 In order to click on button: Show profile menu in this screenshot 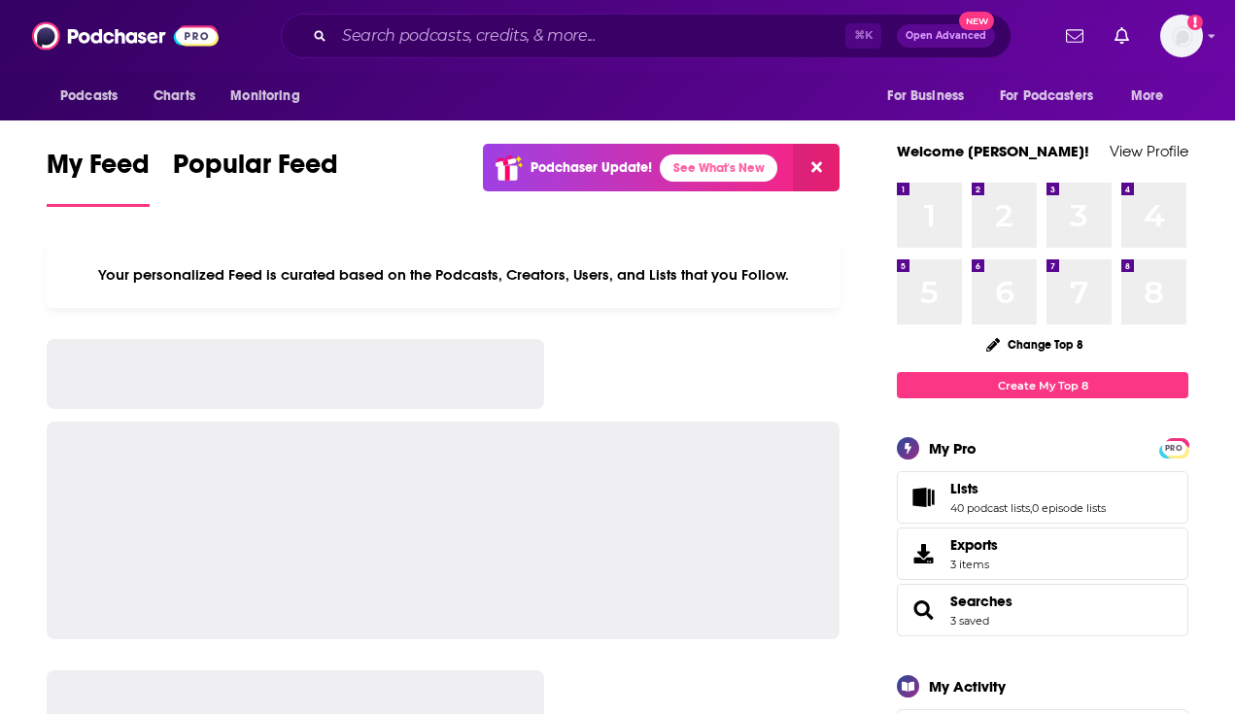, I will do `click(1182, 36)`.